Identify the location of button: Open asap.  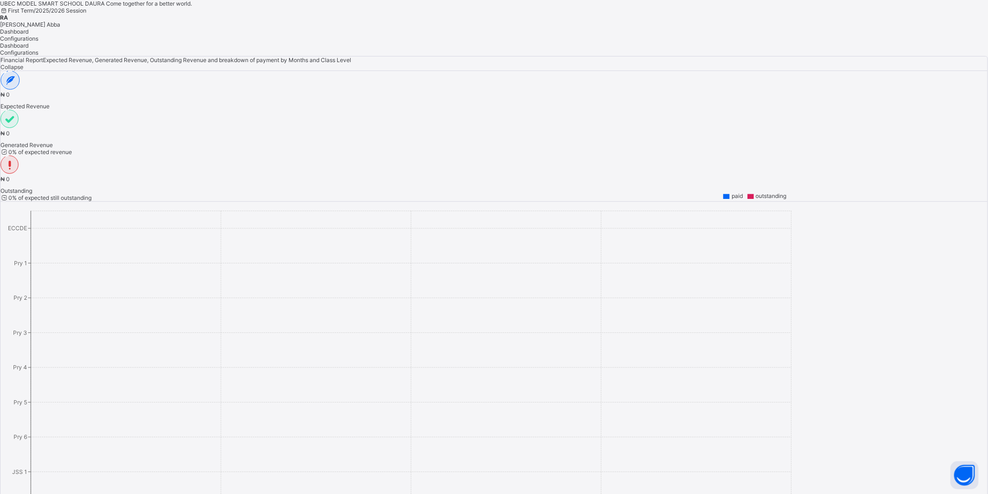
(964, 475).